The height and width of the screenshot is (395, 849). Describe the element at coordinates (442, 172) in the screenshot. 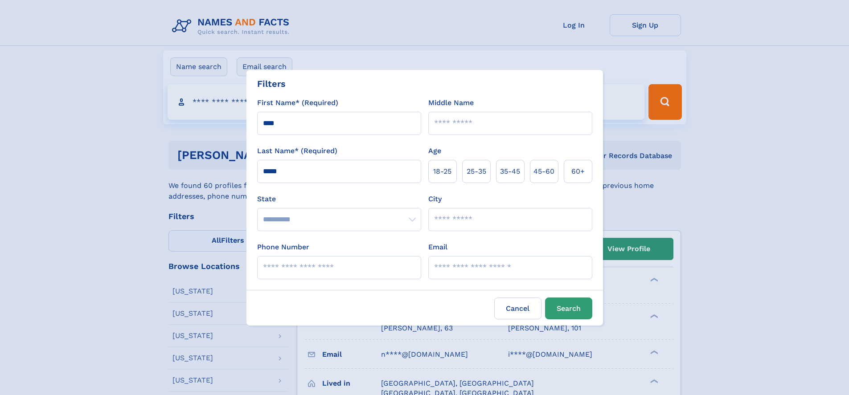

I see `span: 18‑25` at that location.